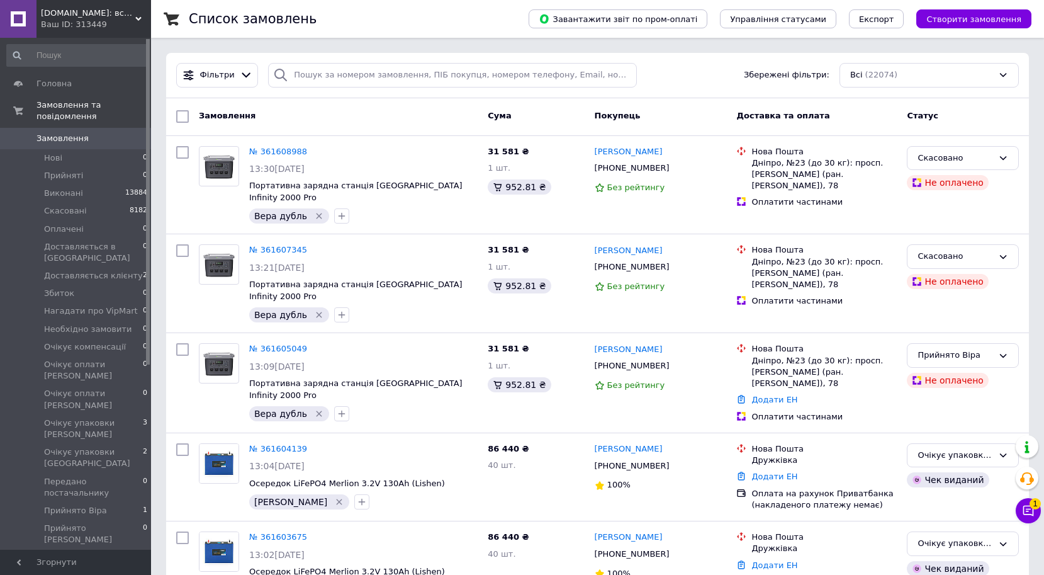  Describe the element at coordinates (64, 193) in the screenshot. I see `span: Виконані` at that location.